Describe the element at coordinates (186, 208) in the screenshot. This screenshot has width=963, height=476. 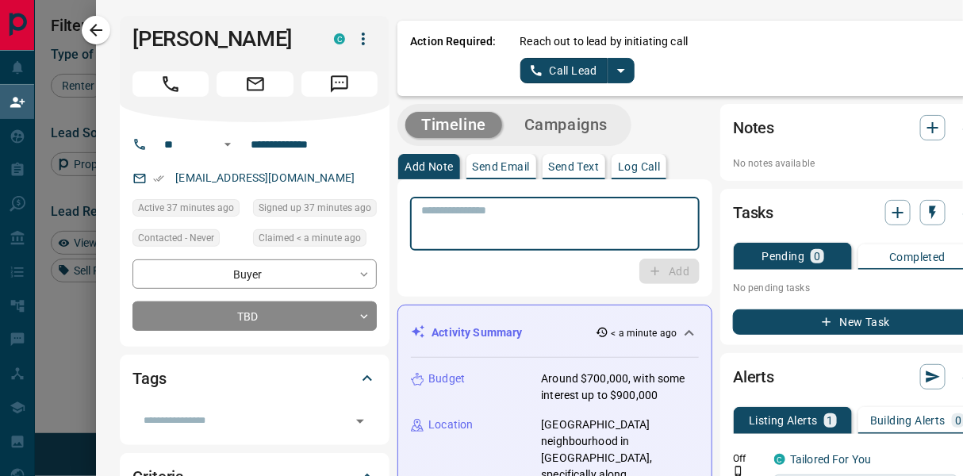
I see `span: Active 37 minutes ago` at that location.